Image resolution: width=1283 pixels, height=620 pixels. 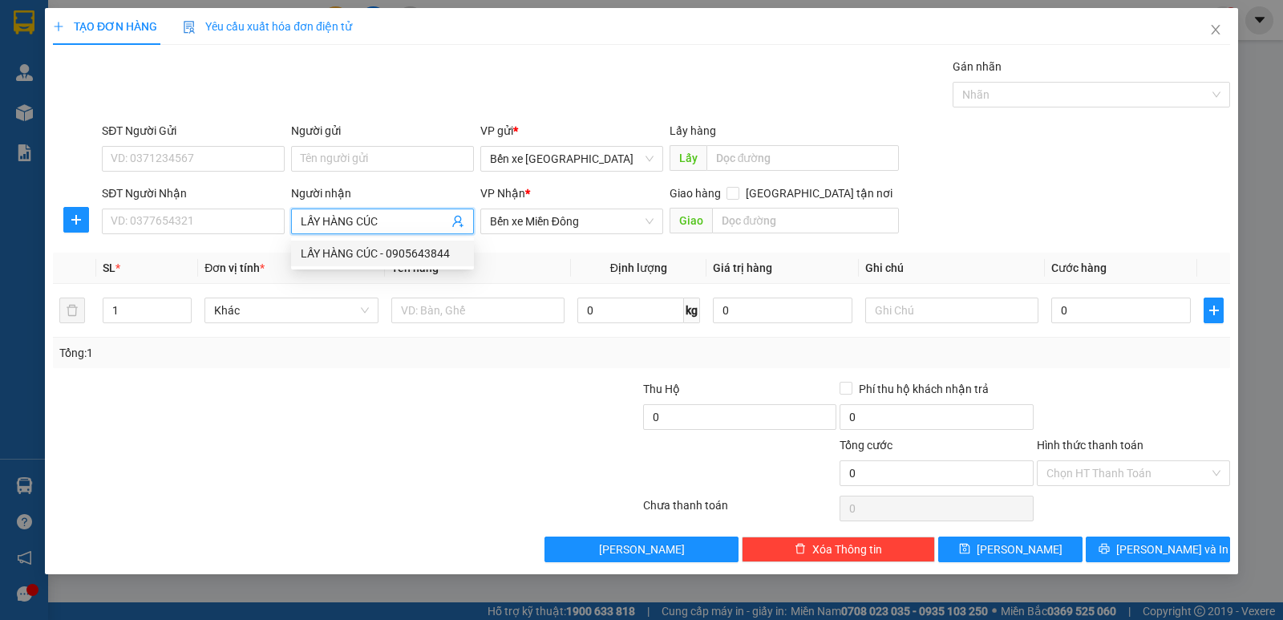 I want to click on div: Người nhận, so click(x=382, y=193).